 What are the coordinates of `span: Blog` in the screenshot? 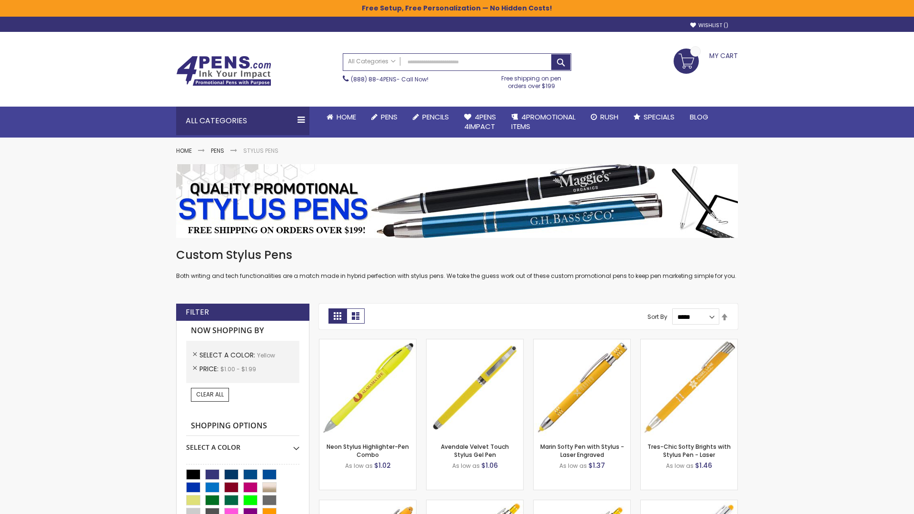 It's located at (699, 117).